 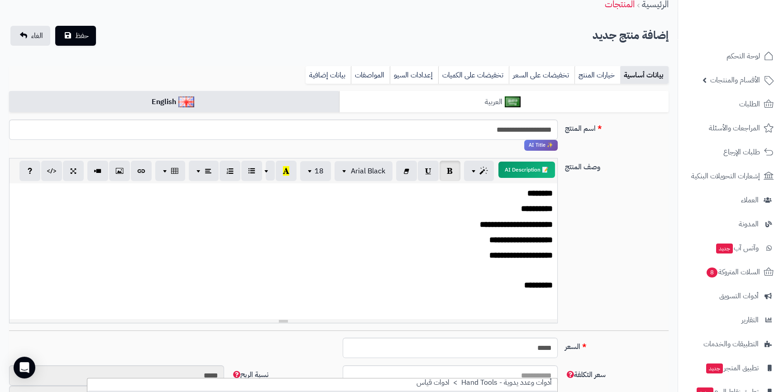 What do you see at coordinates (542, 75) in the screenshot?
I see `a: تخفيضات على السعر` at bounding box center [542, 75].